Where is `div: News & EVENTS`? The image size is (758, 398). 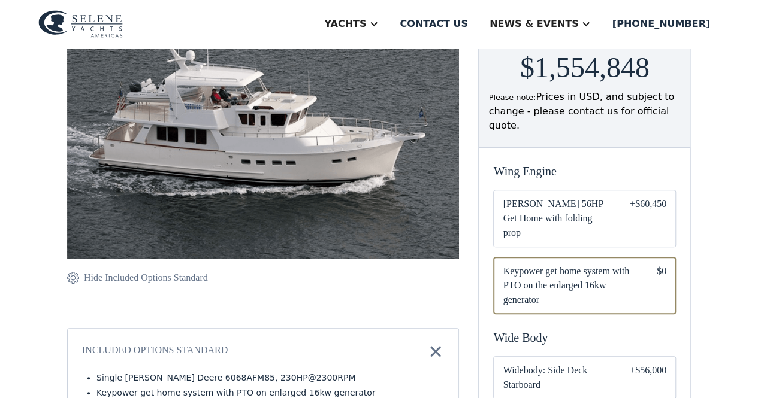
div: News & EVENTS is located at coordinates (534, 24).